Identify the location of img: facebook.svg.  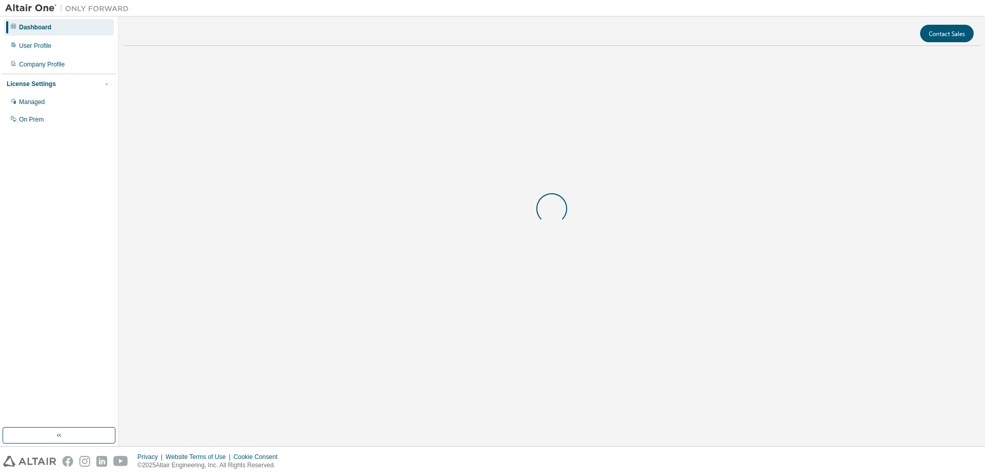
(67, 461).